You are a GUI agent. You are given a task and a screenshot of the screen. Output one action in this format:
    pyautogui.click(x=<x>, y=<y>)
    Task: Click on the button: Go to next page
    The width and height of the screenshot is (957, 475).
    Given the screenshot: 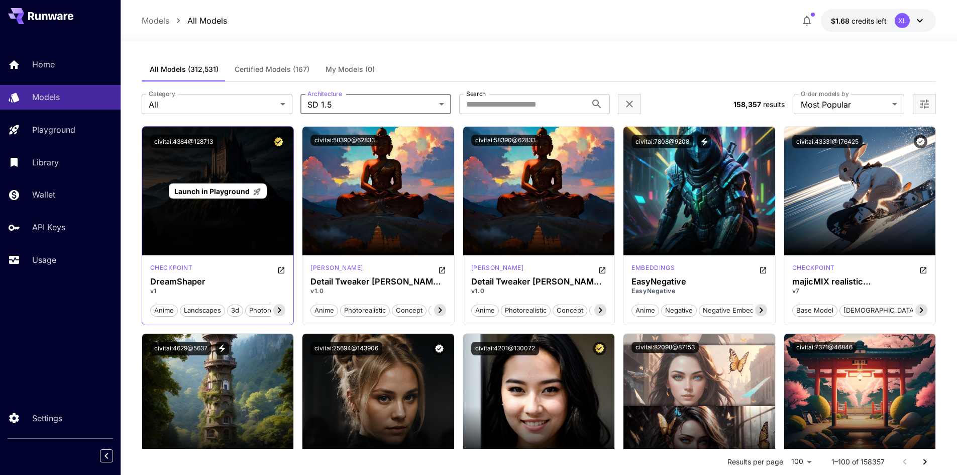 What is the action you would take?
    pyautogui.click(x=925, y=462)
    